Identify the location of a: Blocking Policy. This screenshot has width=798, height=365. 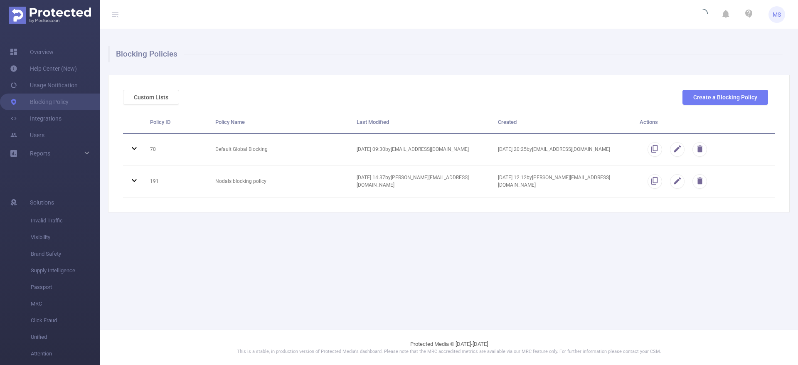
(39, 102).